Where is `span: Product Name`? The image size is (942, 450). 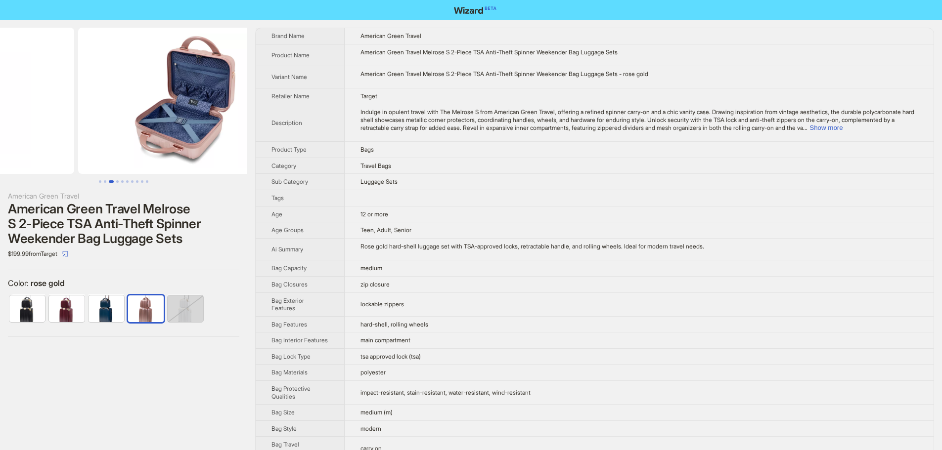
span: Product Name is located at coordinates (290, 55).